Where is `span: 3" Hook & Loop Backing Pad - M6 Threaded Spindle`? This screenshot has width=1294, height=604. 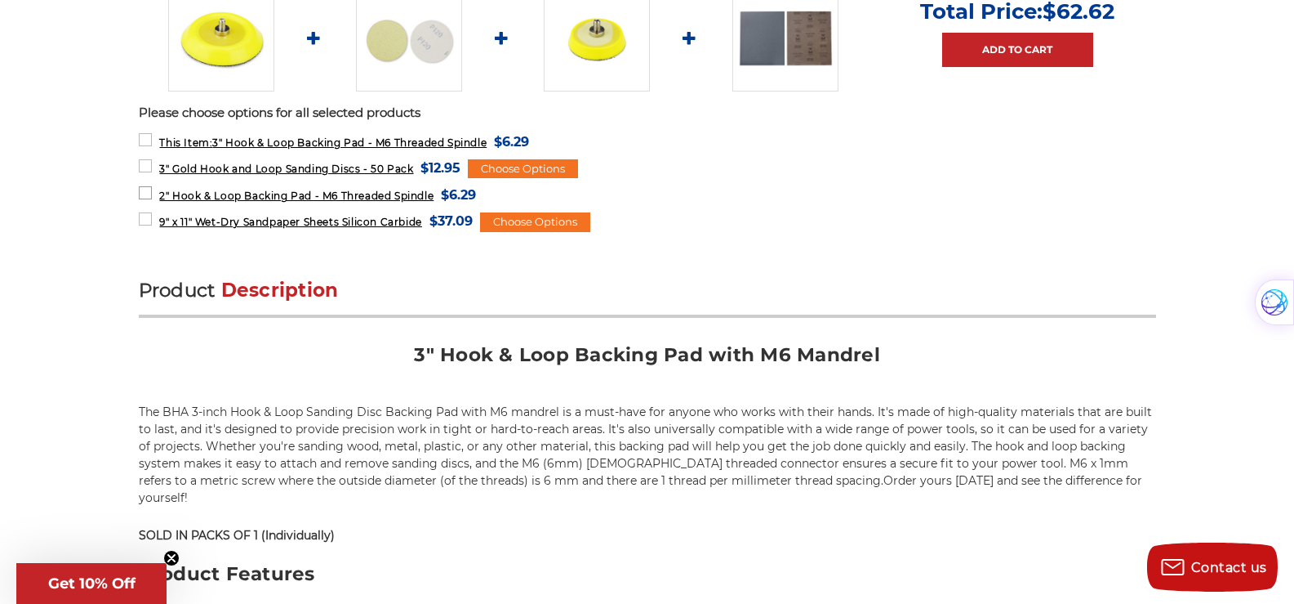
span: 3" Hook & Loop Backing Pad - M6 Threaded Spindle is located at coordinates (323, 142).